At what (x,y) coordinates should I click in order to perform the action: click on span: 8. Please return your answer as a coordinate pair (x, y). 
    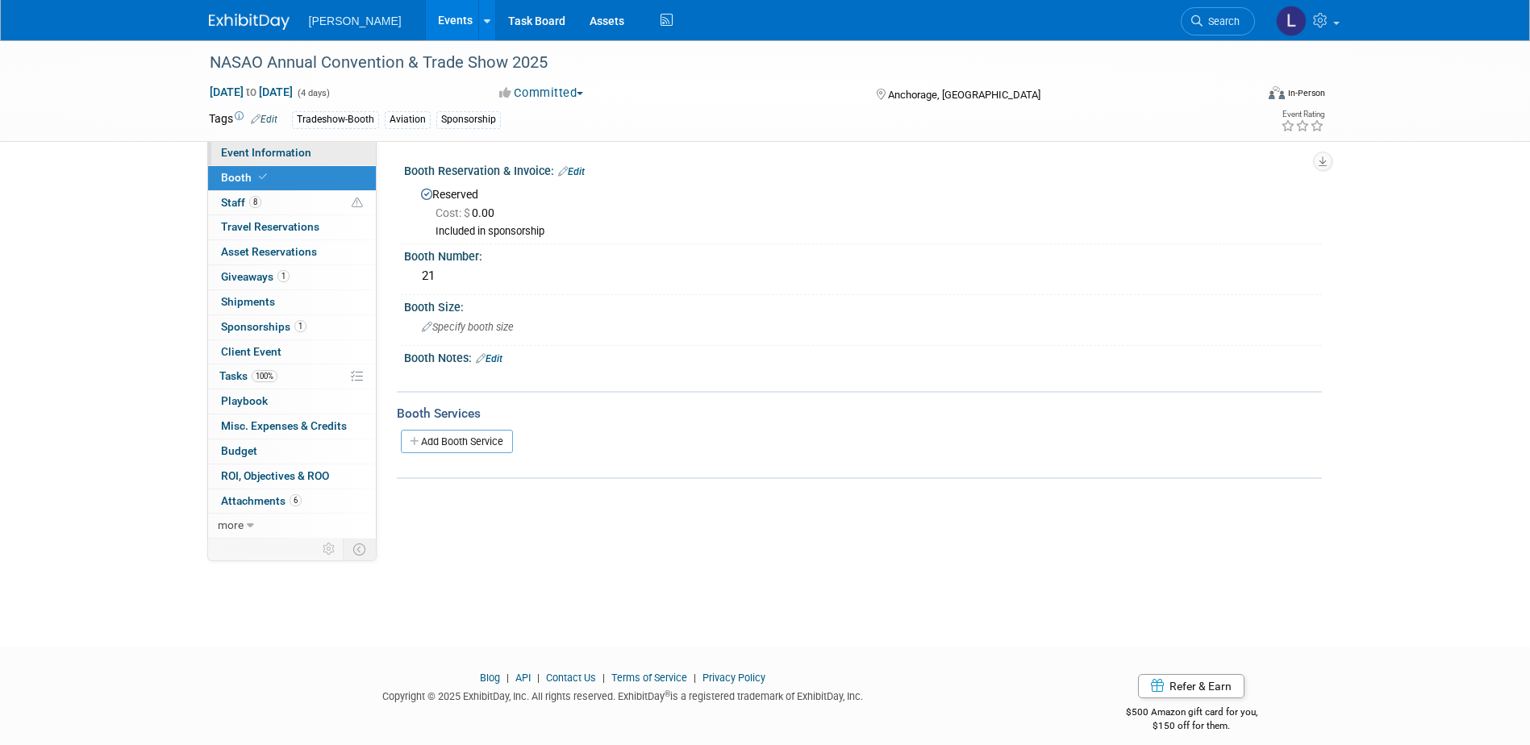
    Looking at the image, I should click on (255, 202).